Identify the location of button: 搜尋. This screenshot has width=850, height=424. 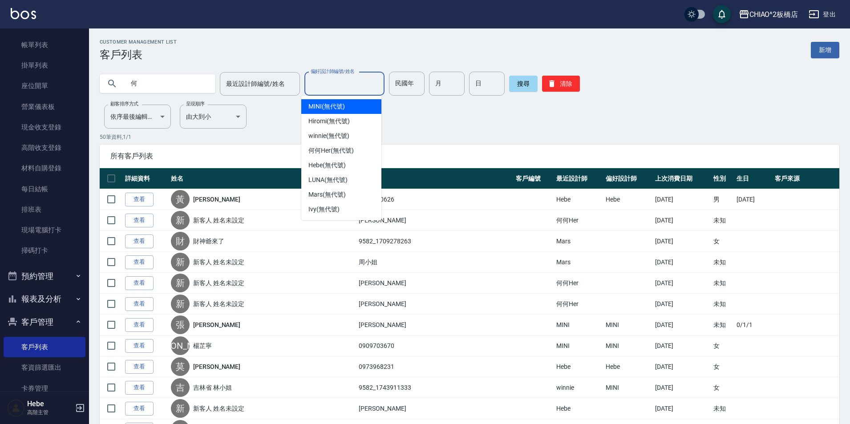
(524, 84).